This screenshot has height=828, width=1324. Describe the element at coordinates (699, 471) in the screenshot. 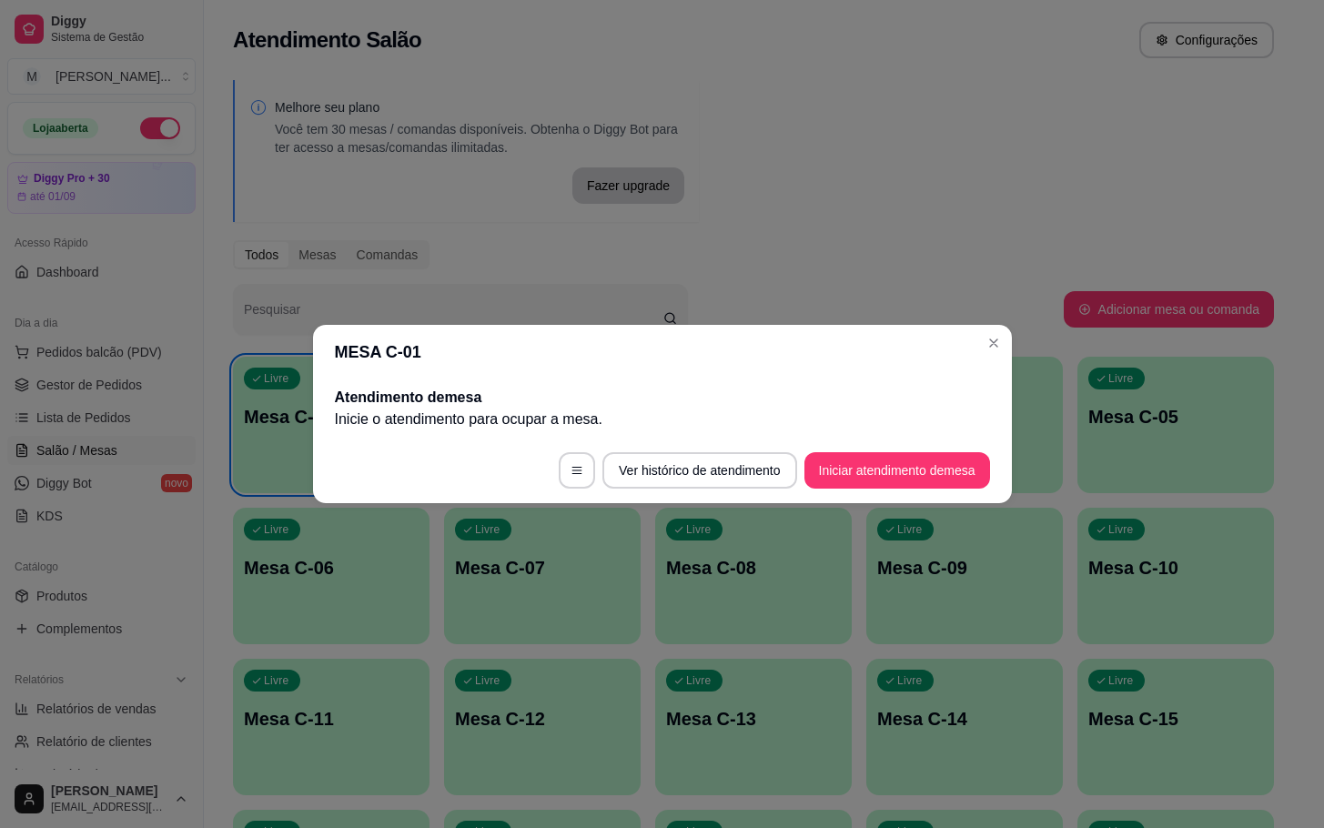

I see `button: Ver histórico de atendimento` at that location.